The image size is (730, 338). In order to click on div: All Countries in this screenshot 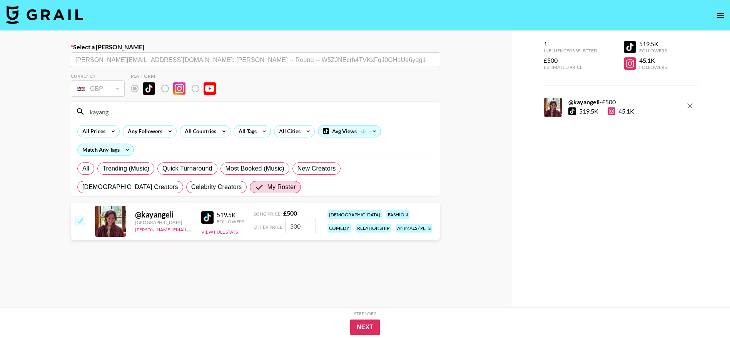, I will do `click(199, 131)`.